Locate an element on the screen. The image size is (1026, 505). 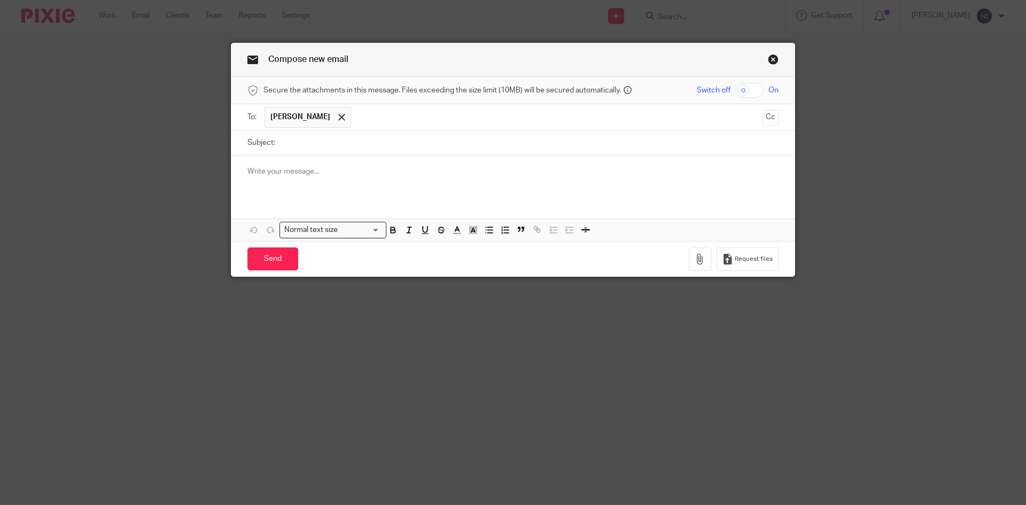
span: On is located at coordinates (773, 90).